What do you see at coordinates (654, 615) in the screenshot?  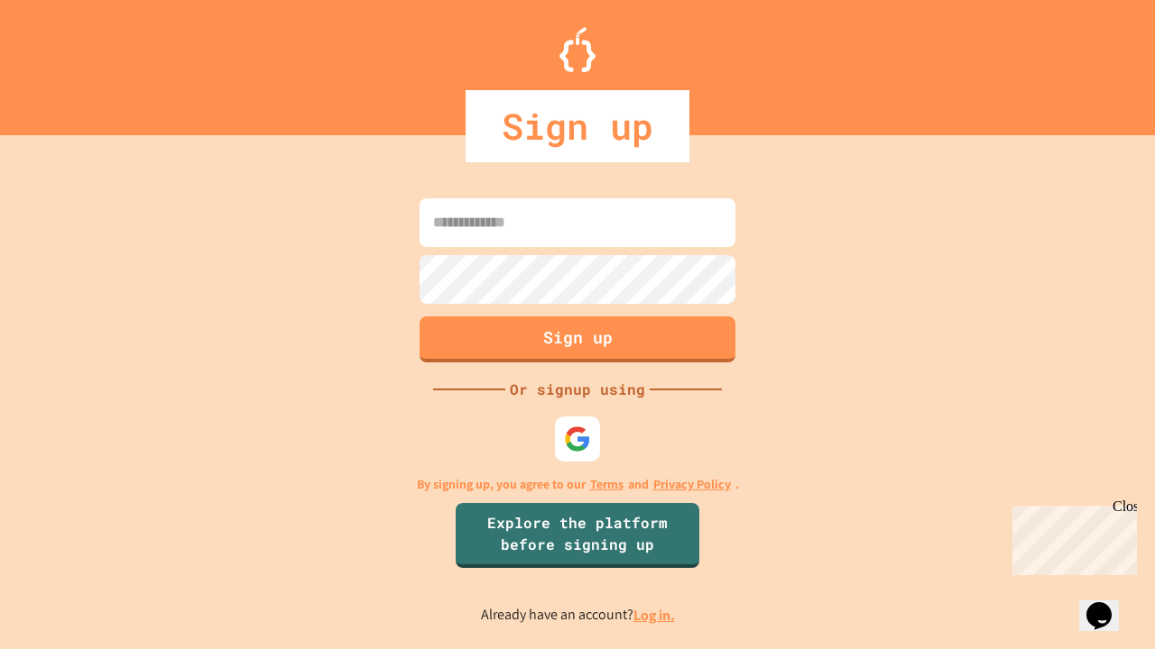 I see `a: Log in.` at bounding box center [654, 615].